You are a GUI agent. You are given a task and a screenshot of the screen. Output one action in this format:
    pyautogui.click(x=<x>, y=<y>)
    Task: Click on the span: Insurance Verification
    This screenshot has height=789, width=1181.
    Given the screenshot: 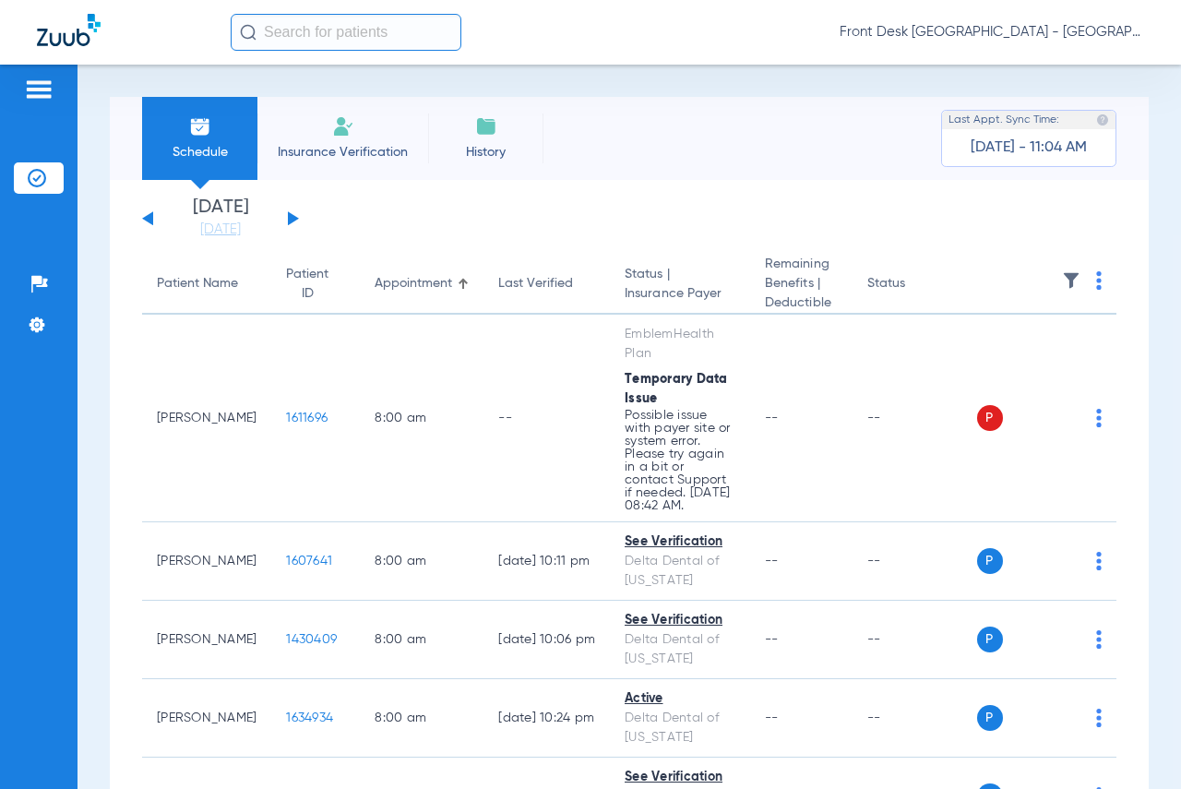 What is the action you would take?
    pyautogui.click(x=342, y=152)
    